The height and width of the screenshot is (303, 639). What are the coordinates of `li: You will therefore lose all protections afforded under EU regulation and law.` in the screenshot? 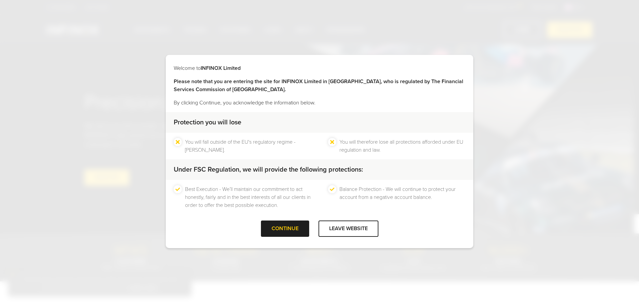 It's located at (403, 146).